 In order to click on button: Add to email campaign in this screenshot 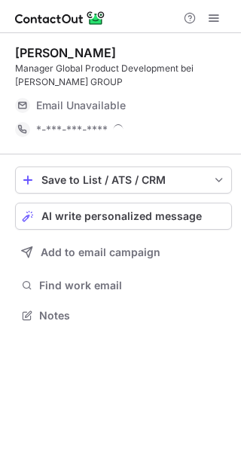, I will do `click(124, 253)`.